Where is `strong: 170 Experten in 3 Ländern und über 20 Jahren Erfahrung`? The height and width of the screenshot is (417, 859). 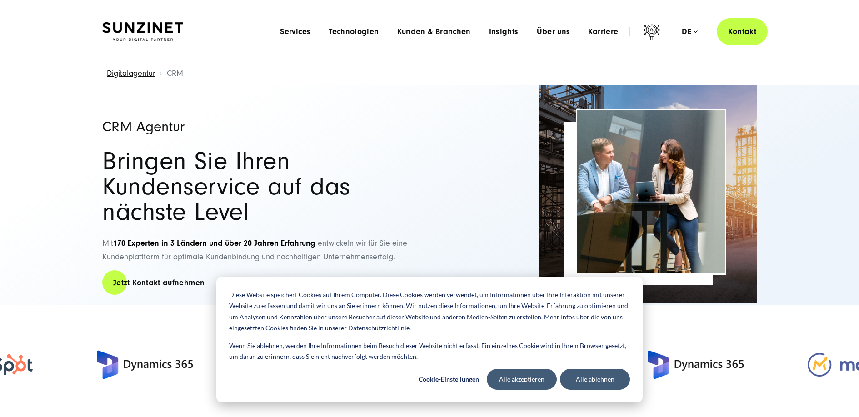
strong: 170 Experten in 3 Ländern und über 20 Jahren Erfahrung is located at coordinates (214, 243).